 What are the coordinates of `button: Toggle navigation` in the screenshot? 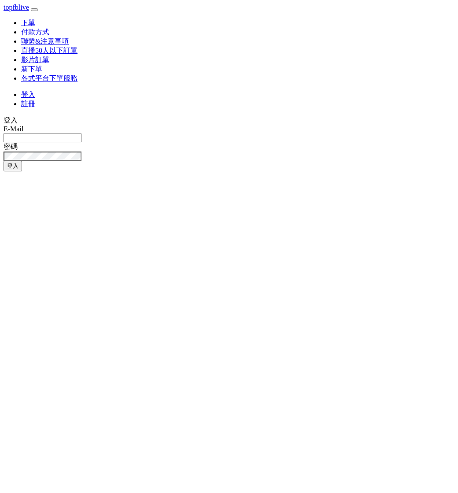 It's located at (34, 10).